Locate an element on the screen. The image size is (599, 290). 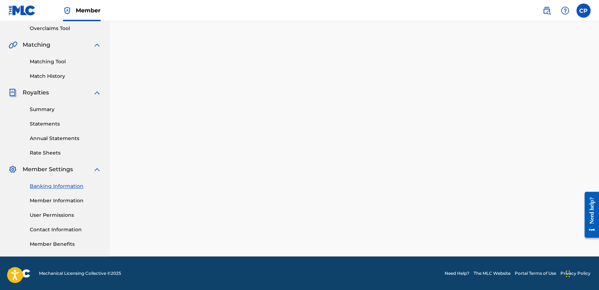
a: Member Benefits is located at coordinates (66, 244).